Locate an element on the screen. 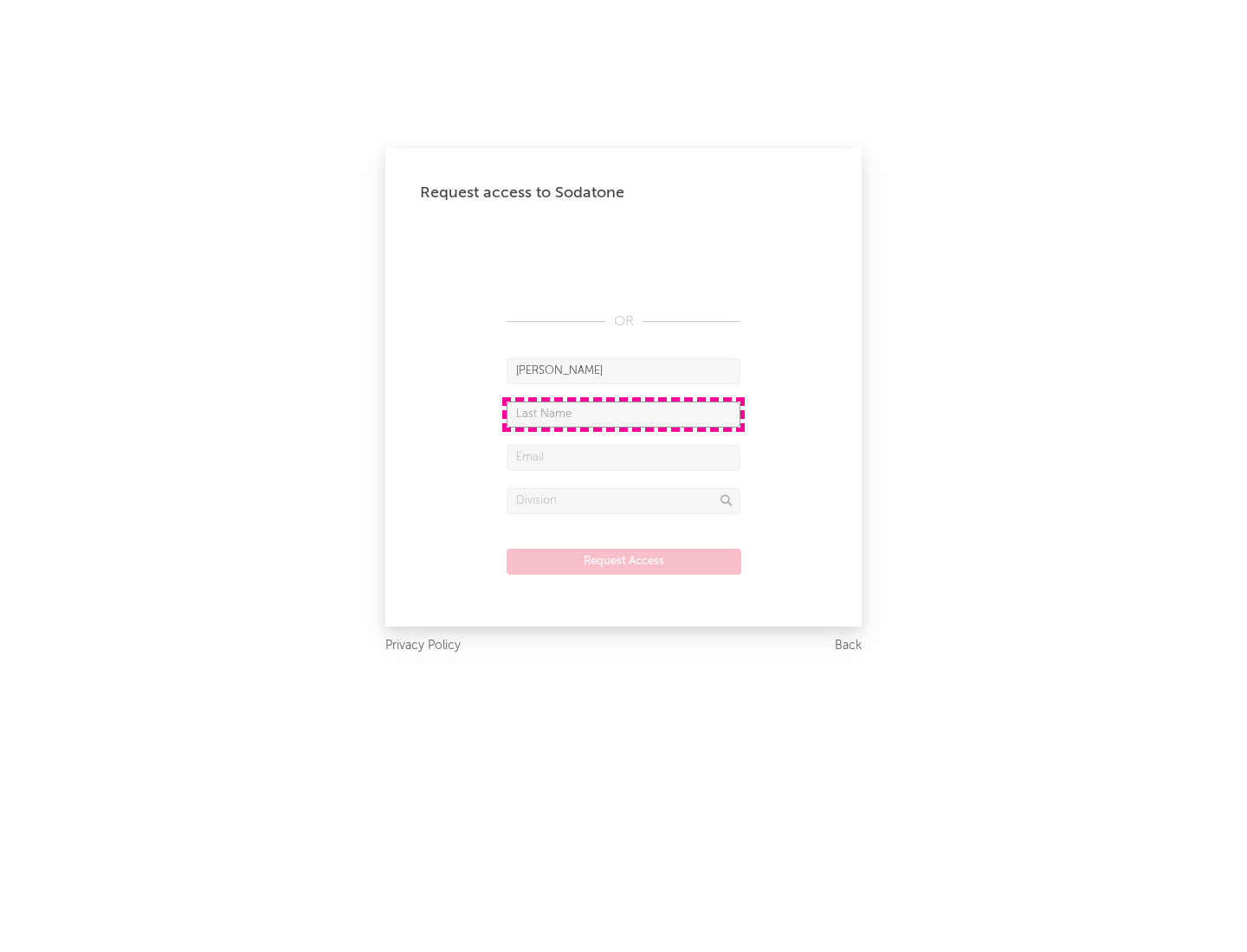 Image resolution: width=1247 pixels, height=952 pixels. a: Privacy Policy is located at coordinates (423, 646).